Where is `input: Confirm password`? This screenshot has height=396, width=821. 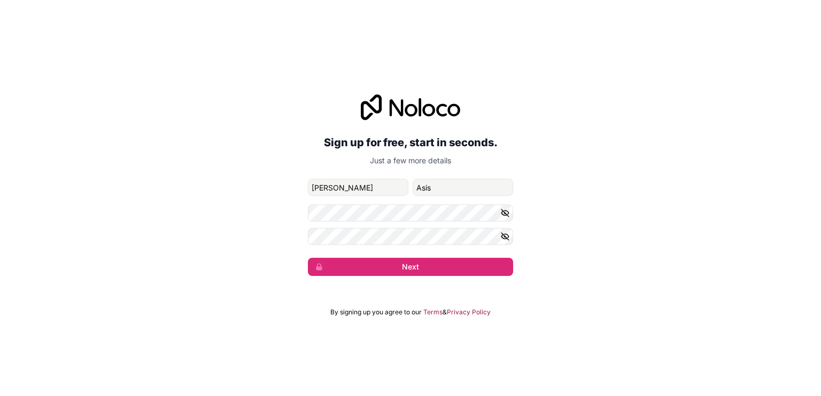
input: Confirm password is located at coordinates (410, 237).